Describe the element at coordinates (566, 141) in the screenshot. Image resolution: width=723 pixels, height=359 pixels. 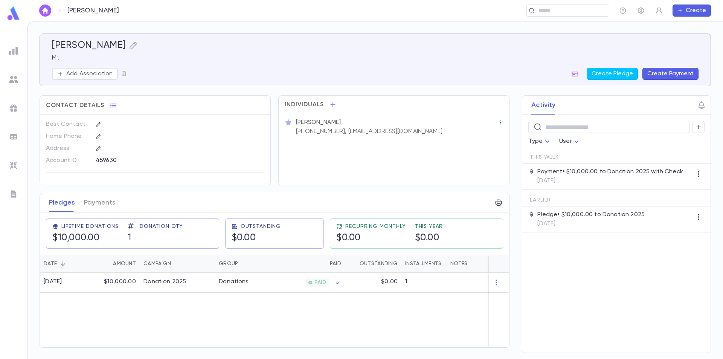
I see `span: User` at that location.